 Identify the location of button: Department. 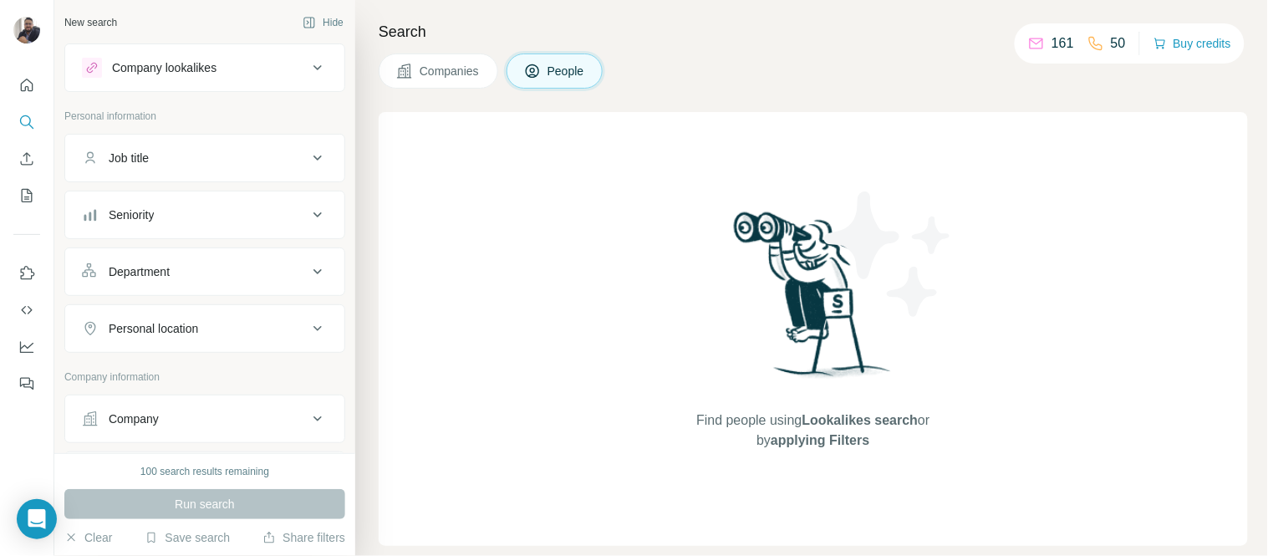
(205, 272).